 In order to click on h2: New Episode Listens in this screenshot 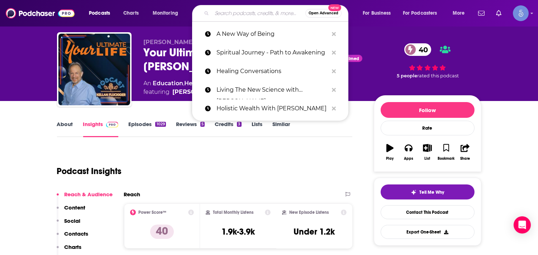, I will do `click(309, 213)`.